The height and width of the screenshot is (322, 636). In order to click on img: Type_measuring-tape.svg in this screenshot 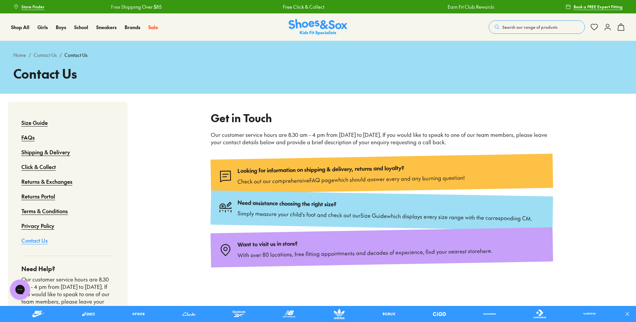, I will do `click(226, 207)`.